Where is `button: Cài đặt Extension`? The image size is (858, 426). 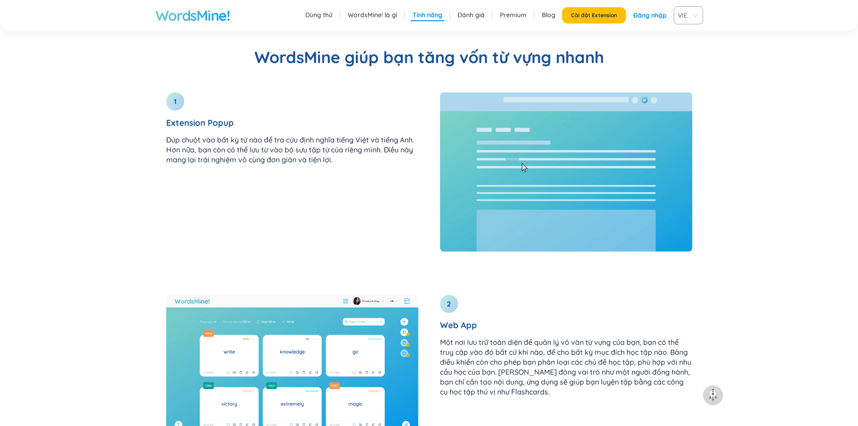 button: Cài đặt Extension is located at coordinates (594, 15).